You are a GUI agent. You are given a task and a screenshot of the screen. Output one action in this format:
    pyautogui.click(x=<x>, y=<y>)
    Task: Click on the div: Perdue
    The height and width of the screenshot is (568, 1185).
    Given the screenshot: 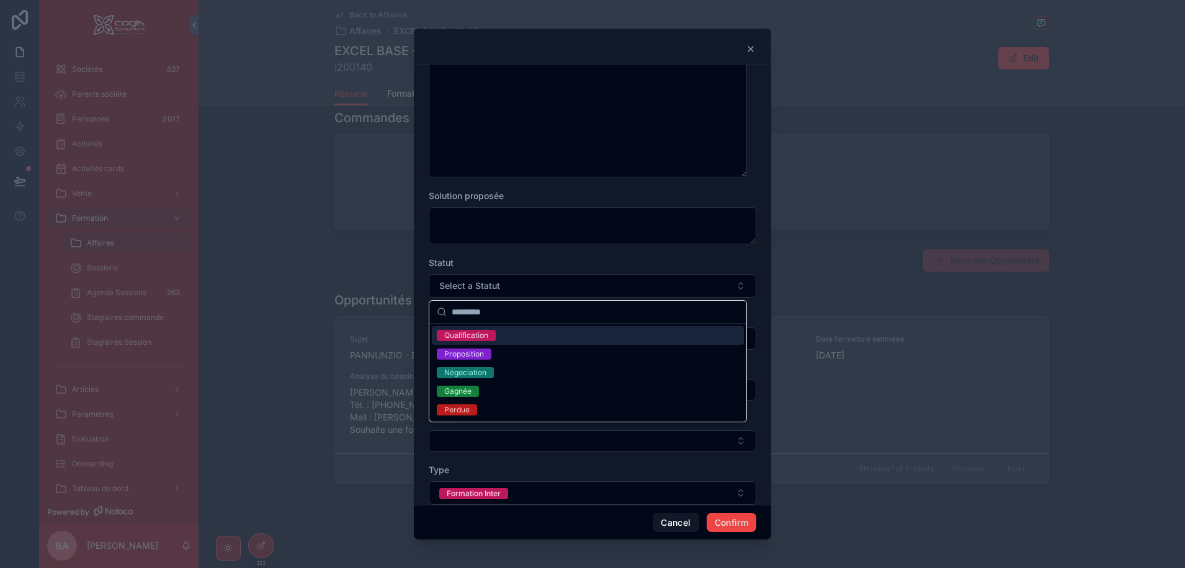 What is the action you would take?
    pyautogui.click(x=457, y=410)
    